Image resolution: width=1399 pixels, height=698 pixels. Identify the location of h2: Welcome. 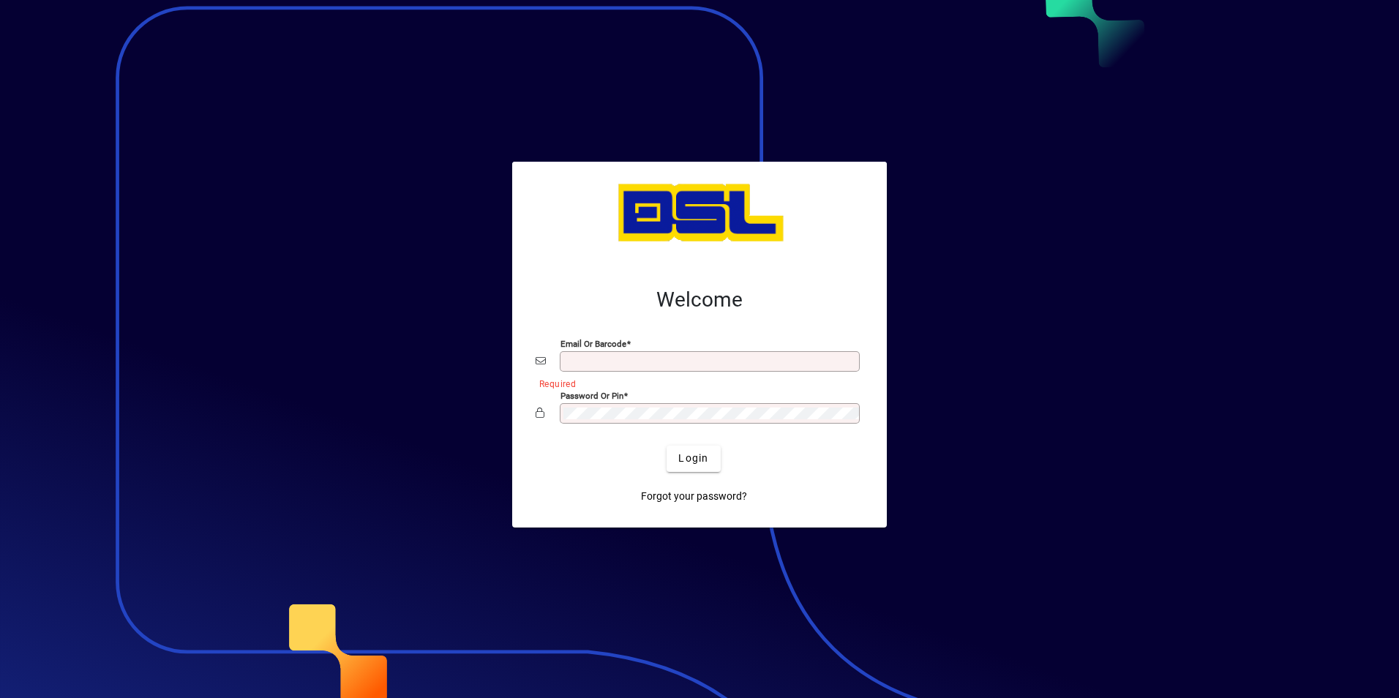
(699, 300).